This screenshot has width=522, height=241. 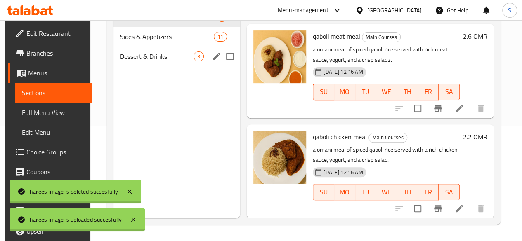 I want to click on div: items, so click(x=220, y=37).